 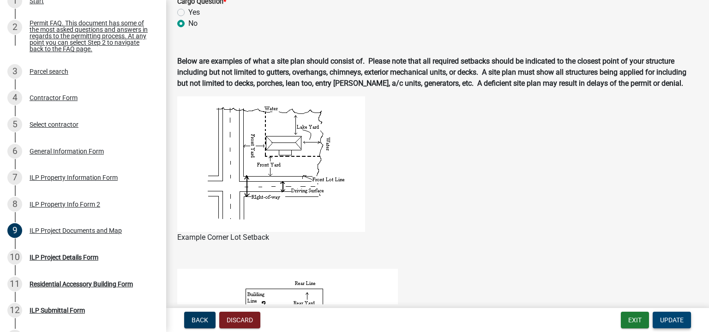 What do you see at coordinates (15, 205) in the screenshot?
I see `div: 8` at bounding box center [15, 205].